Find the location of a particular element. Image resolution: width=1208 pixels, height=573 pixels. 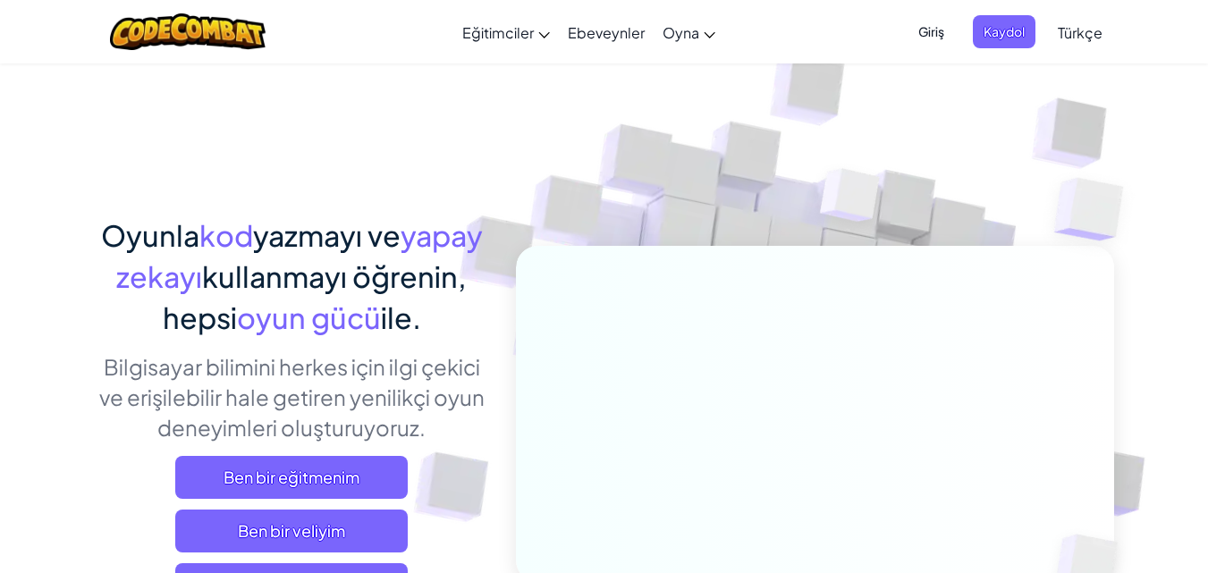

p: Bilgisayar bilimini herkes için ilgi çekici ve erişilebilir hale getiren yenilikçi oyun deneyimle... is located at coordinates (291, 397).